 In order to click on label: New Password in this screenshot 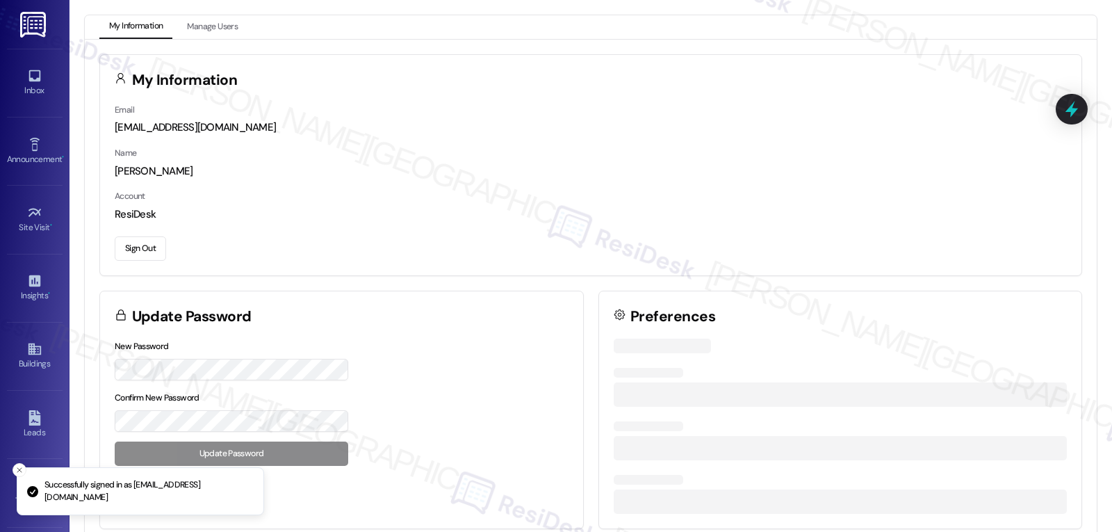, I will do `click(142, 346)`.